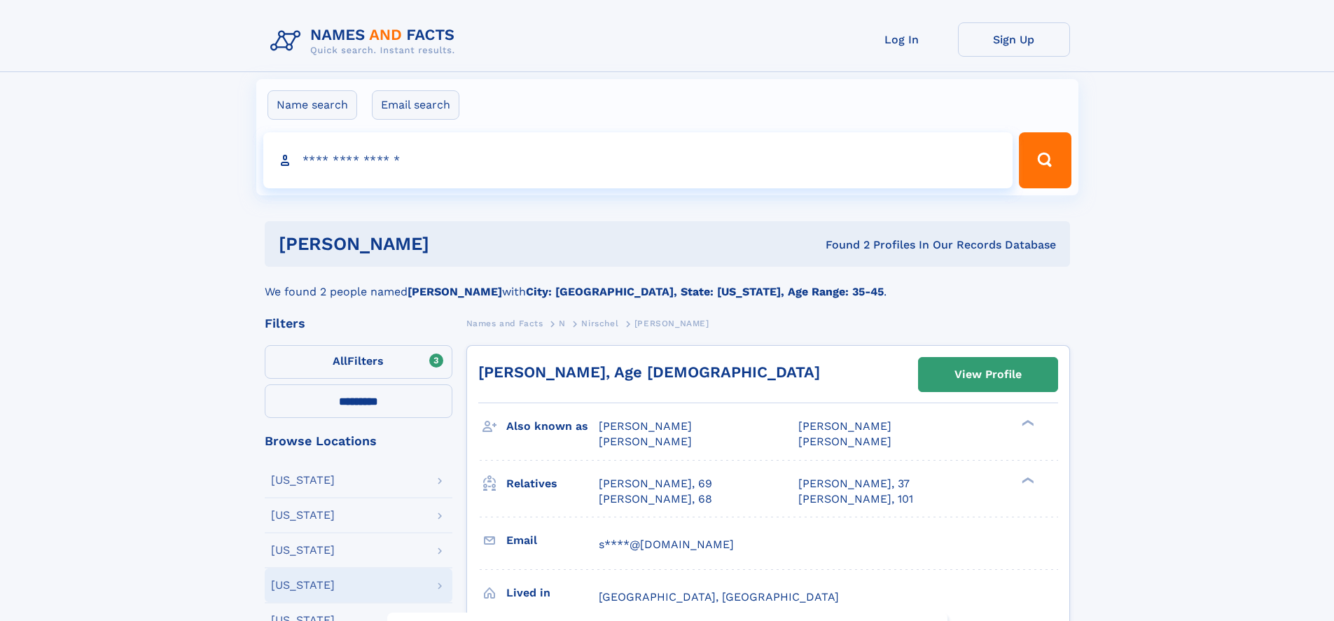  I want to click on div: We found 2 people named with ., so click(667, 284).